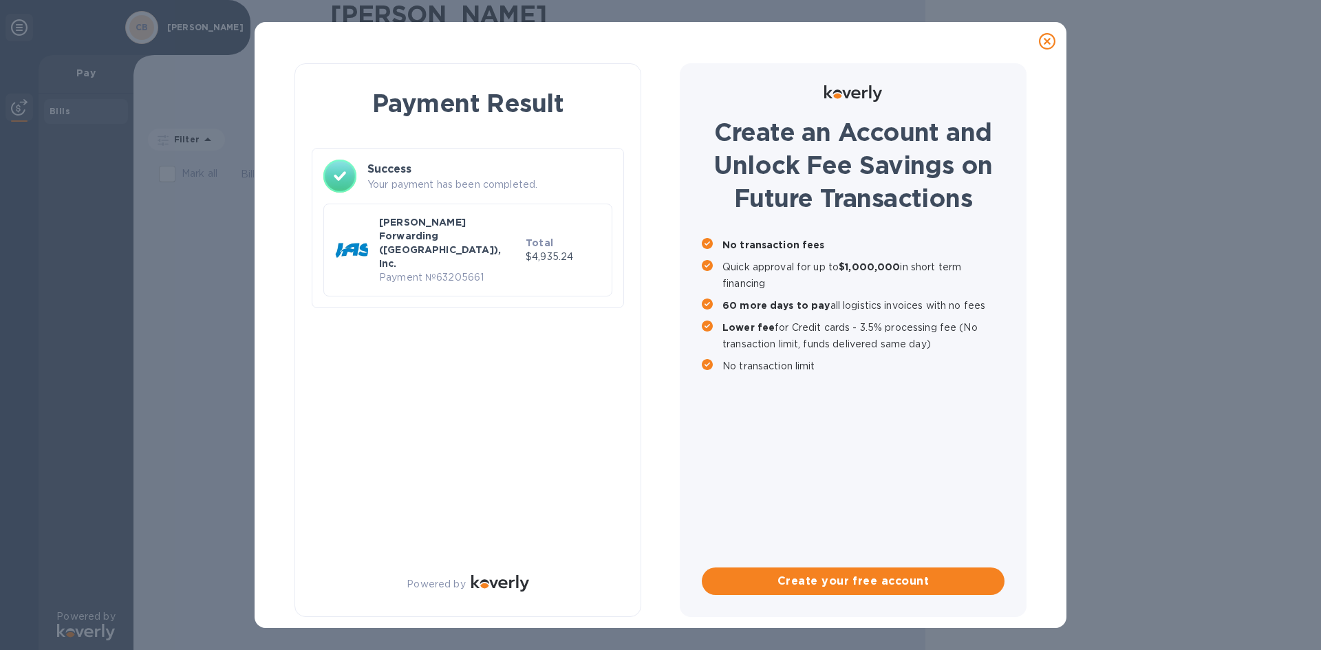 The image size is (1321, 650). What do you see at coordinates (776, 305) in the screenshot?
I see `b: 60 more days to pay` at bounding box center [776, 305].